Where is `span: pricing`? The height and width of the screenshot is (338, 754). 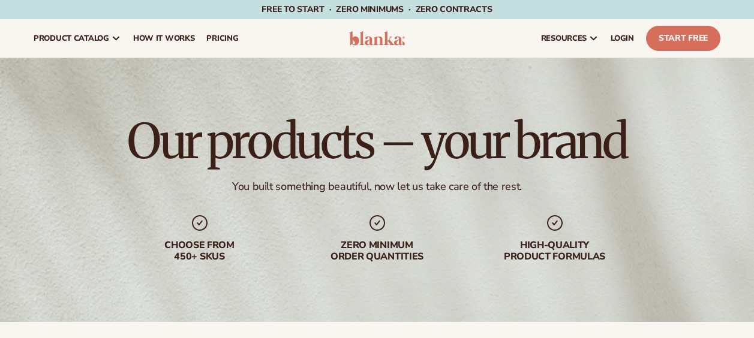
span: pricing is located at coordinates (222, 38).